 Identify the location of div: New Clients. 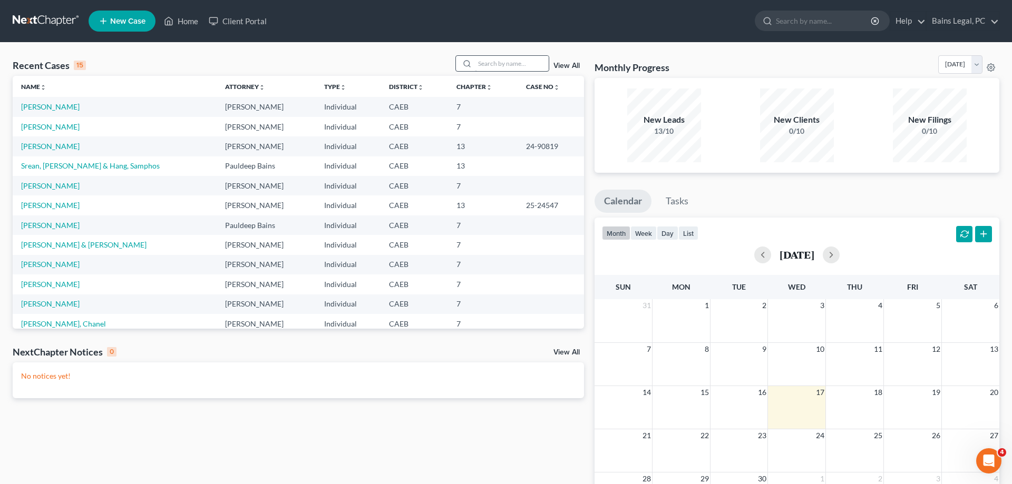
(797, 120).